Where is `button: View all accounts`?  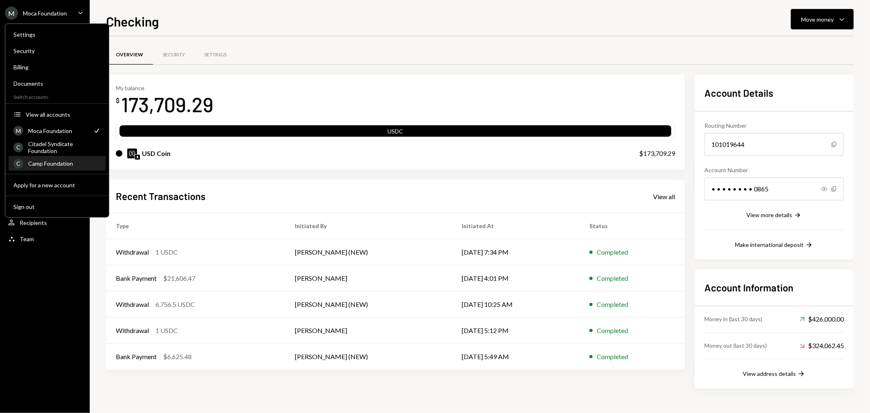 button: View all accounts is located at coordinates (57, 115).